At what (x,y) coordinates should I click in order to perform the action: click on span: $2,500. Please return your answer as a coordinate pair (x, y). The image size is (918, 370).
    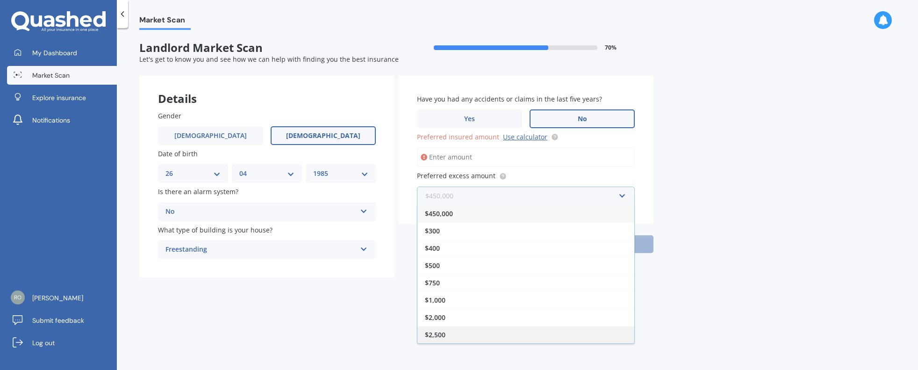
    Looking at the image, I should click on (435, 334).